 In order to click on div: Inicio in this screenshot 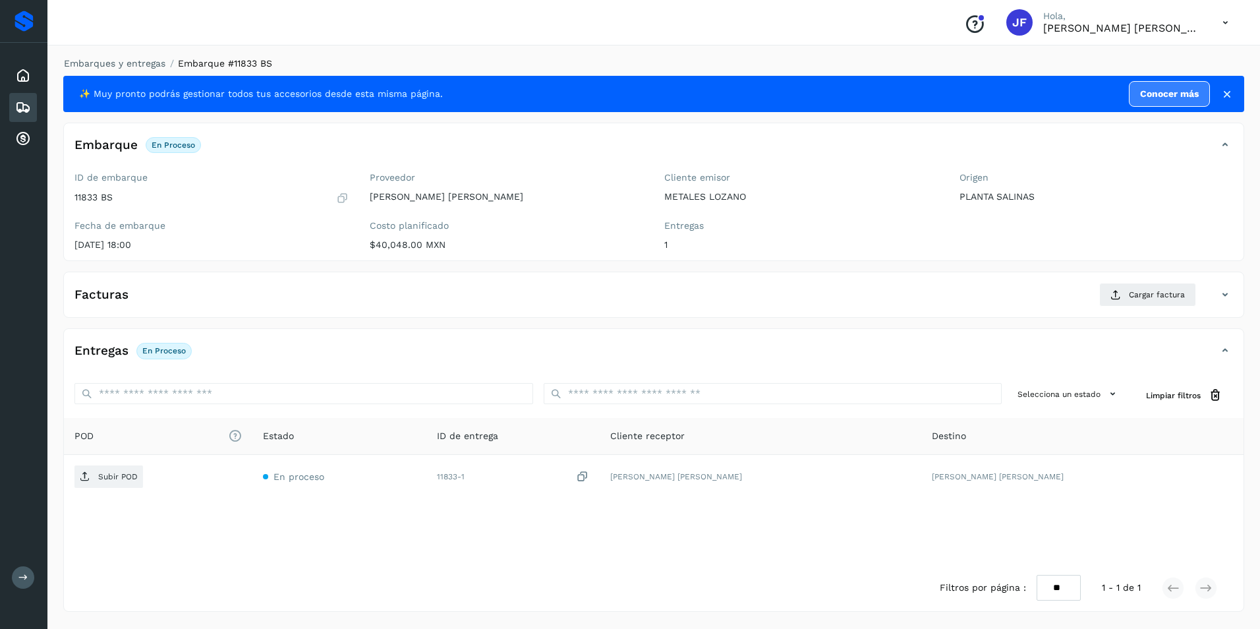, I will do `click(23, 76)`.